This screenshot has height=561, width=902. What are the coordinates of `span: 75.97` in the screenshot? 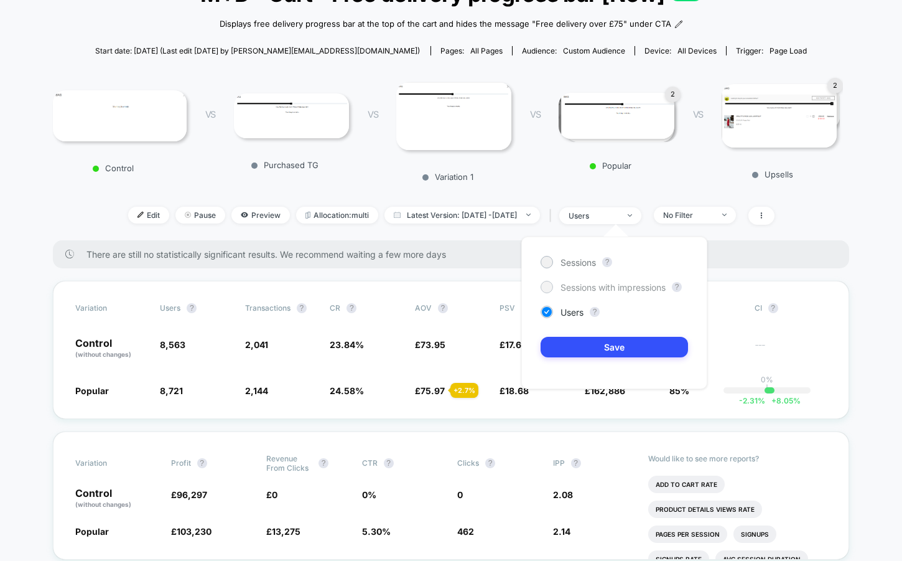 It's located at (432, 390).